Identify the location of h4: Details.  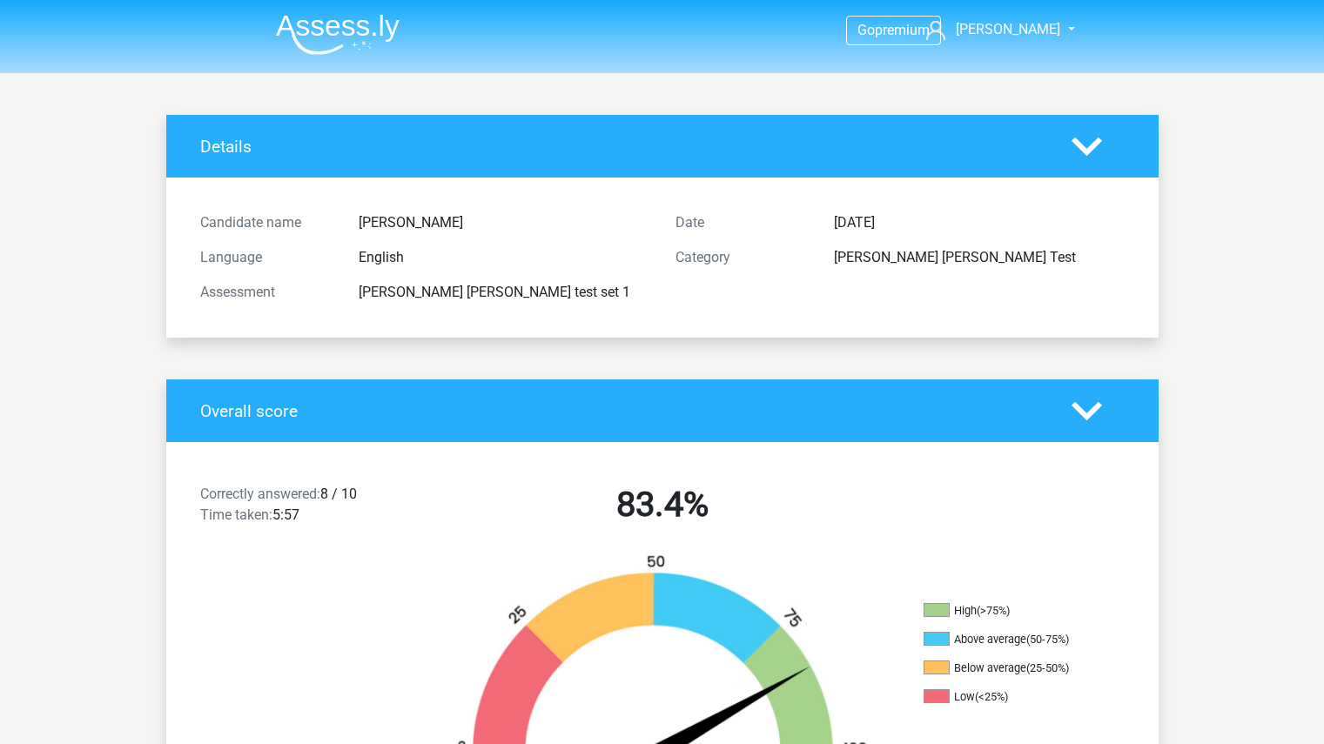
(623, 146).